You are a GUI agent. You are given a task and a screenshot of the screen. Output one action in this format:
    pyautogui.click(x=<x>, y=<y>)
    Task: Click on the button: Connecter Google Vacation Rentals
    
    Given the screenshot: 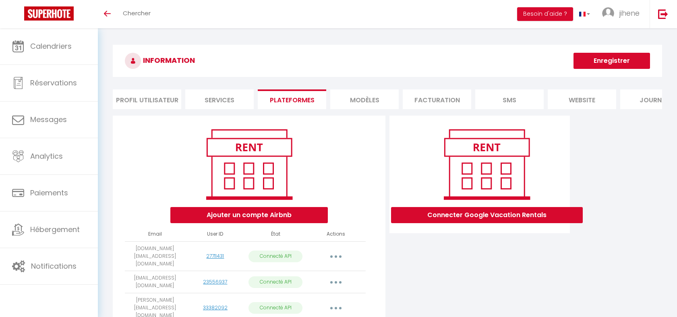 What is the action you would take?
    pyautogui.click(x=487, y=215)
    